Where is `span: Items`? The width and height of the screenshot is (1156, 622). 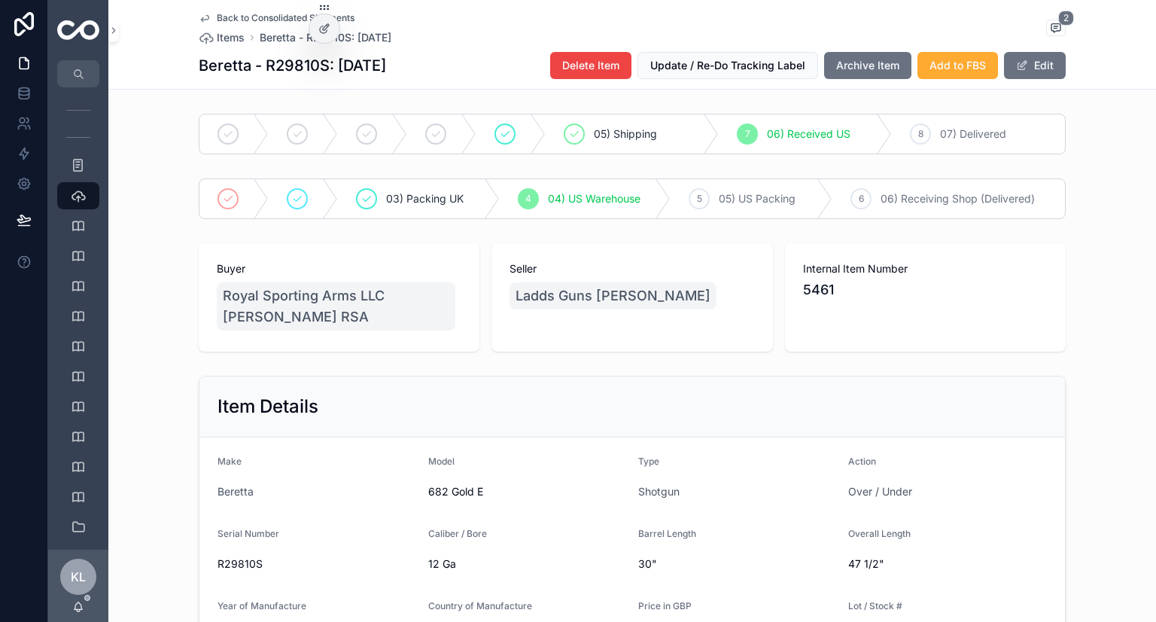
span: Items is located at coordinates (230, 38).